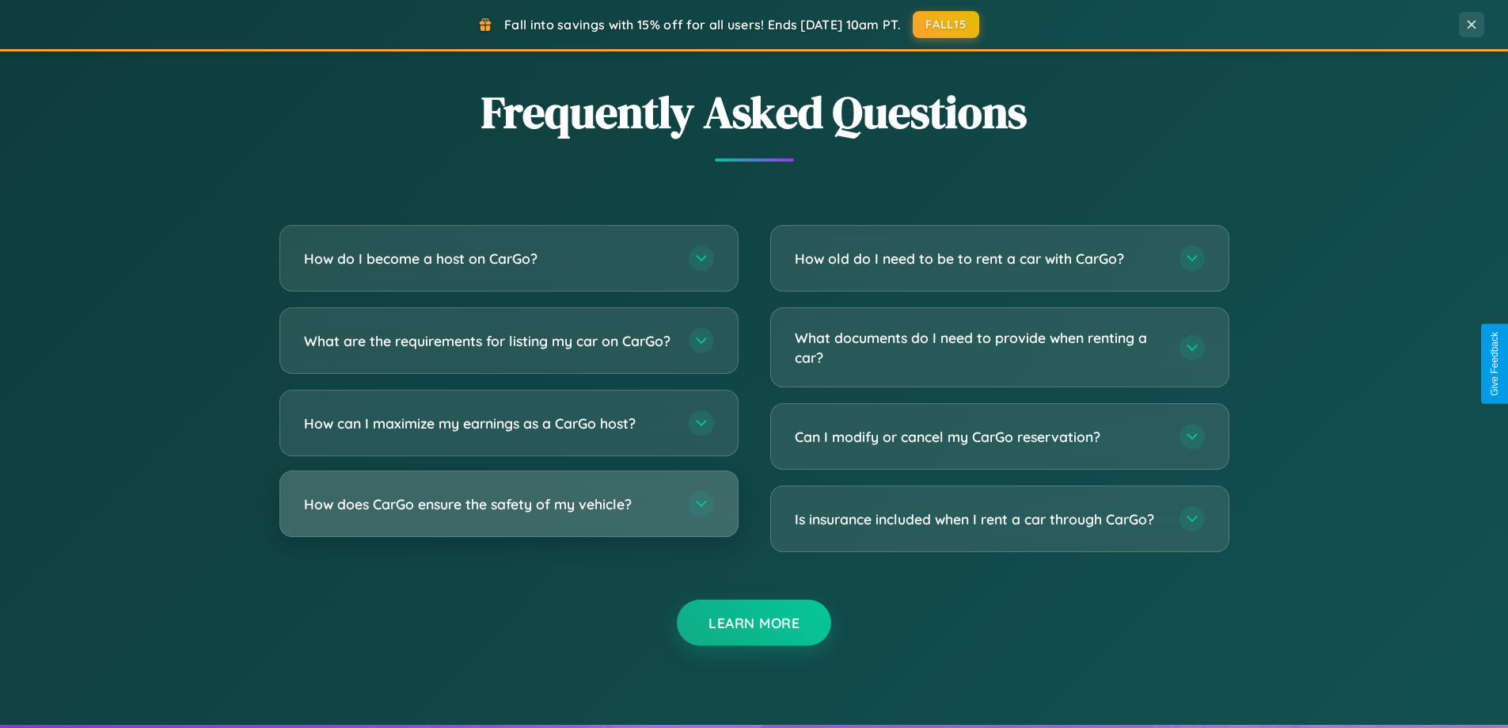 This screenshot has height=728, width=1508. Describe the element at coordinates (979, 436) in the screenshot. I see `h3: Can I modify or cancel my CarGo reservation?` at that location.